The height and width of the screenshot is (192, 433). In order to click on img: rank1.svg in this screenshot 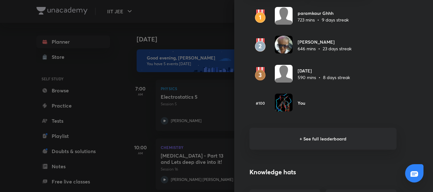, I will do `click(260, 16)`.